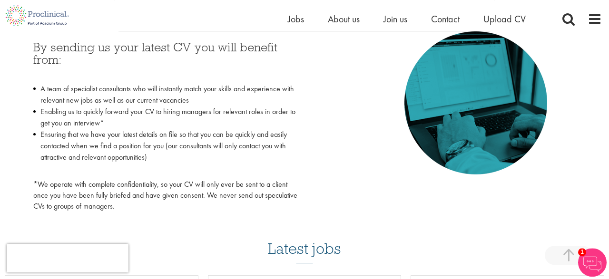  Describe the element at coordinates (446, 19) in the screenshot. I see `a: Contact` at that location.